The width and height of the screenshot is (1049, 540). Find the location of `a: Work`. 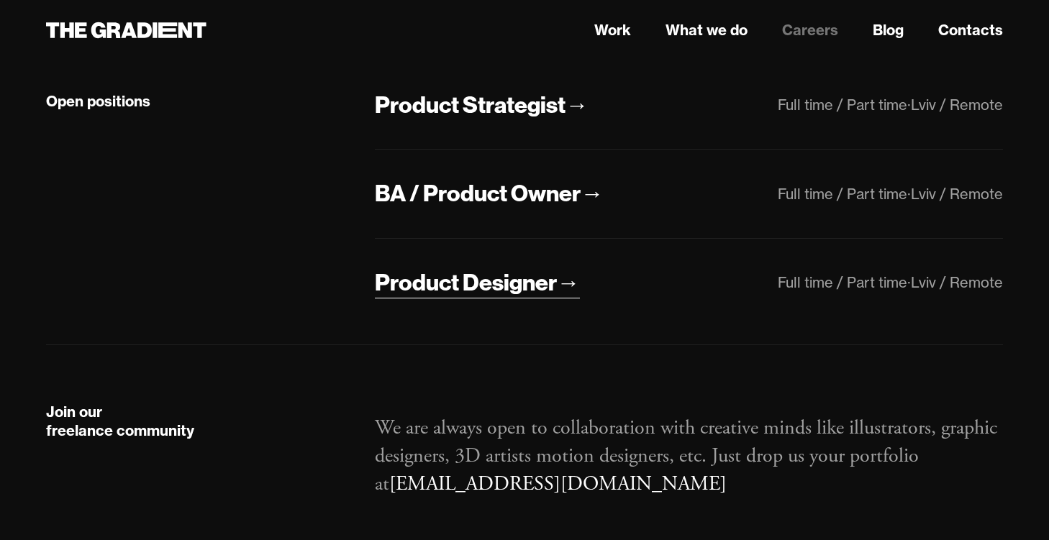

a: Work is located at coordinates (612, 30).